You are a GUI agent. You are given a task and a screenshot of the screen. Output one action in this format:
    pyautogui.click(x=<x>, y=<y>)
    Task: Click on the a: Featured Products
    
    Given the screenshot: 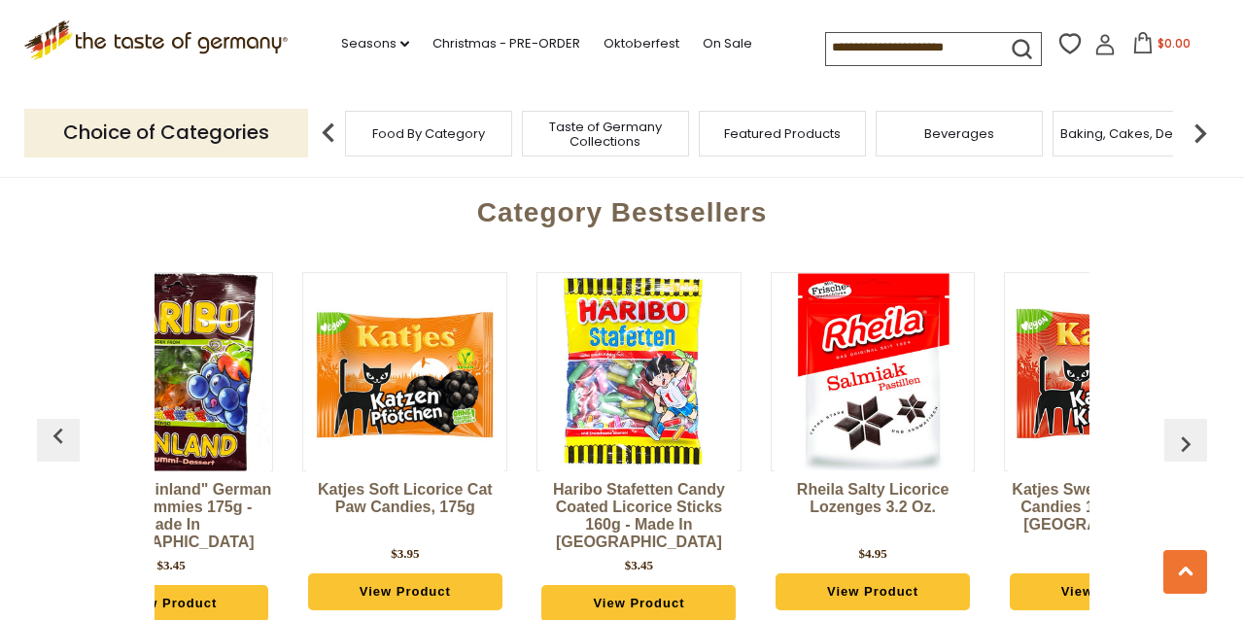 What is the action you would take?
    pyautogui.click(x=782, y=133)
    